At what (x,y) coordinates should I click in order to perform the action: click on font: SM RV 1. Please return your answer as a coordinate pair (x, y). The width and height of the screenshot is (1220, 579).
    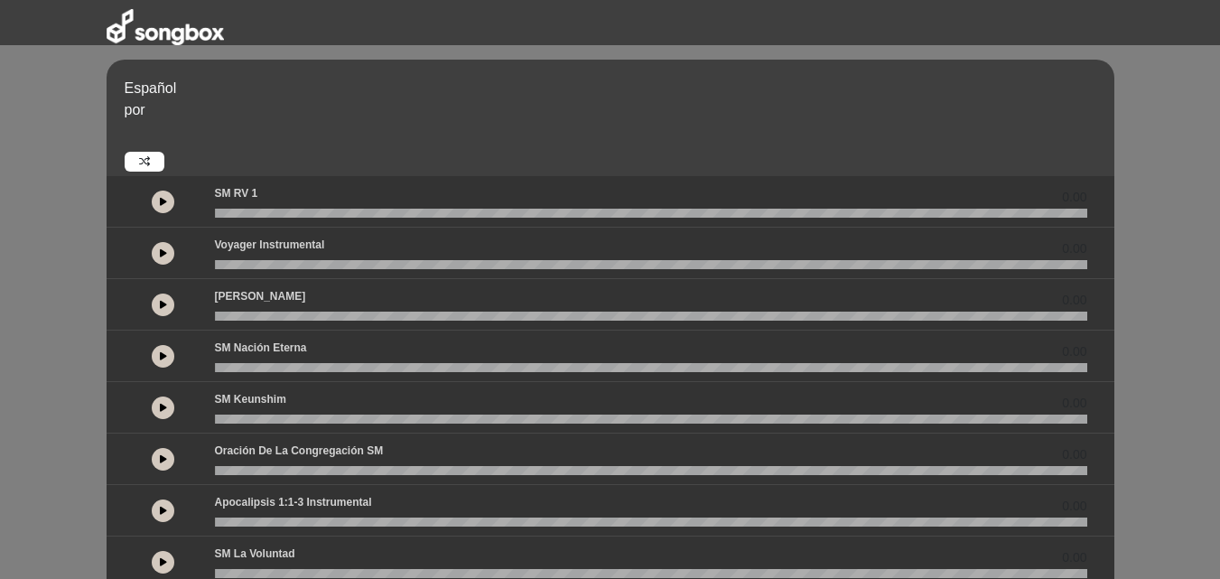
    Looking at the image, I should click on (237, 193).